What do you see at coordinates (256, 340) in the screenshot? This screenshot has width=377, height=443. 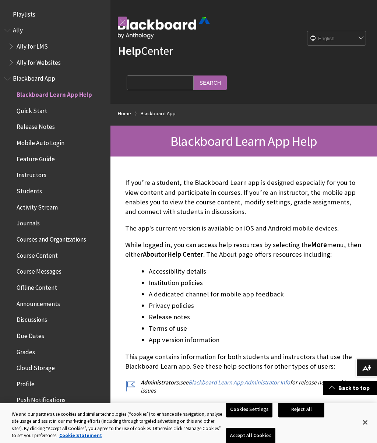 I see `li: App version information` at bounding box center [256, 340].